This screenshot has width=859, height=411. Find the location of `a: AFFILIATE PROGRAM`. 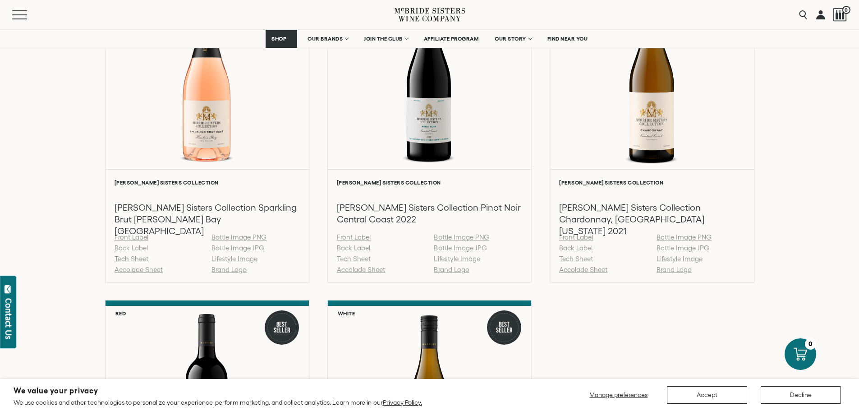

a: AFFILIATE PROGRAM is located at coordinates (451, 39).